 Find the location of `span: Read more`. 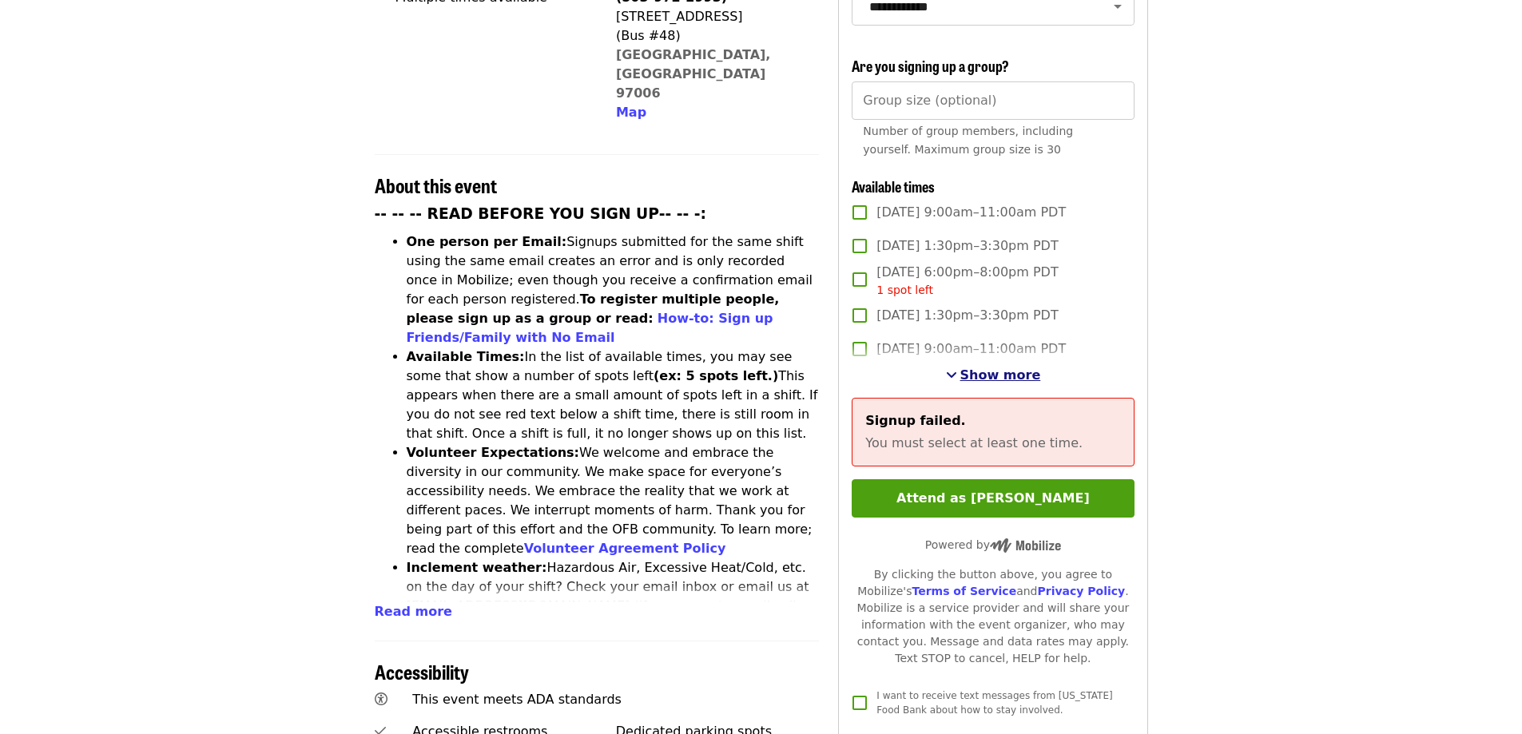

span: Read more is located at coordinates (413, 611).